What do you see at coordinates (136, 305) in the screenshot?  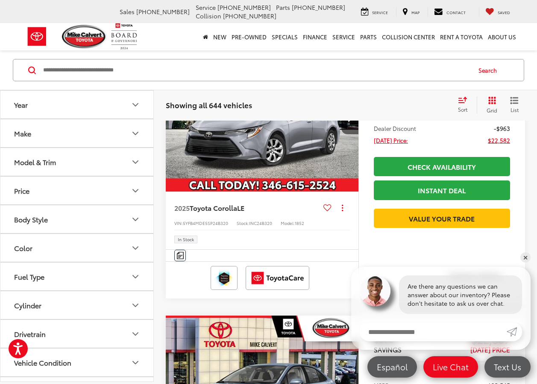 I see `div: Cylinder` at bounding box center [136, 305].